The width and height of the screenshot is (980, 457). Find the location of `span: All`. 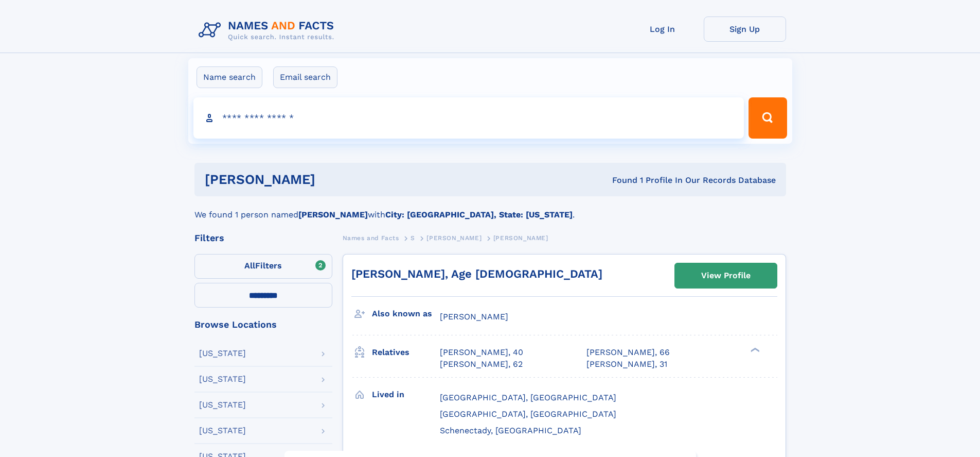

span: All is located at coordinates (250, 265).